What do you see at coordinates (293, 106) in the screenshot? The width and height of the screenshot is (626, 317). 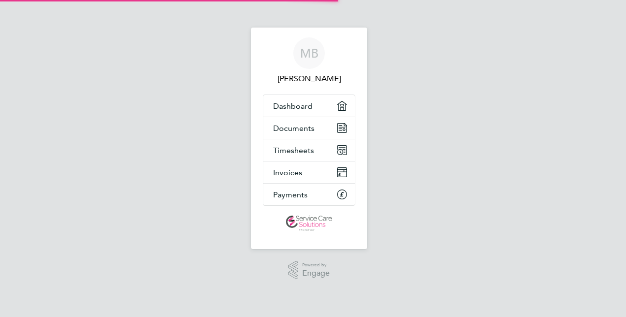 I see `span: Dashboard` at bounding box center [293, 106].